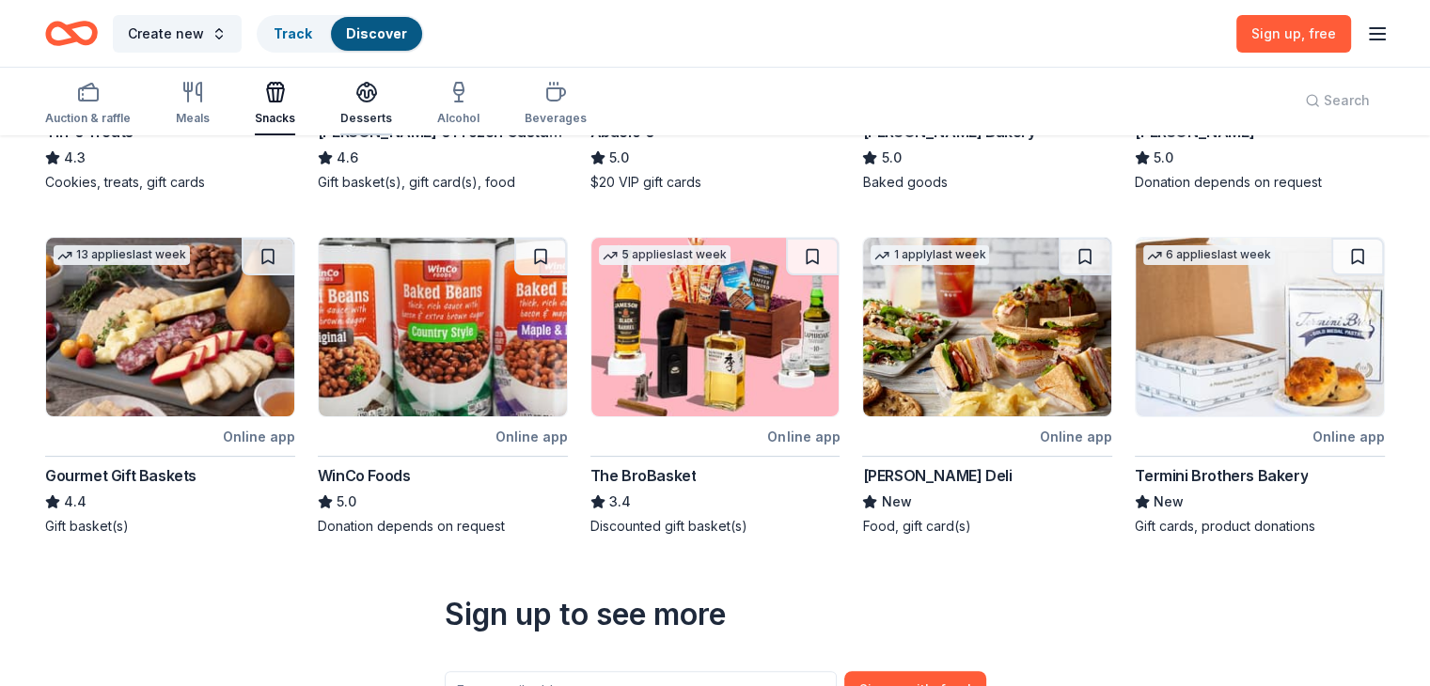 This screenshot has height=686, width=1430. Describe the element at coordinates (1318, 33) in the screenshot. I see `span: , free` at that location.